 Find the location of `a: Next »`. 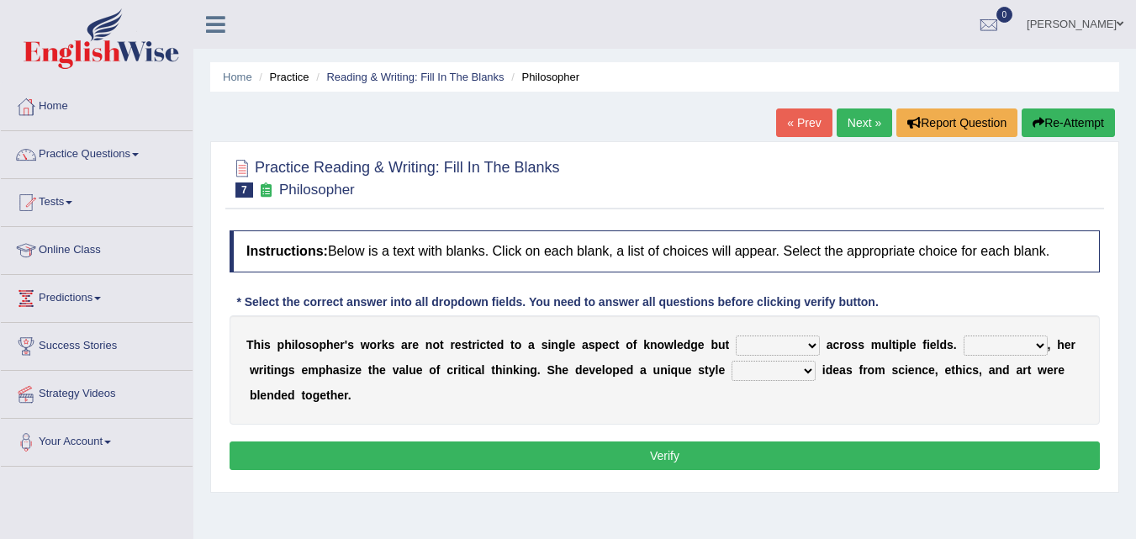

a: Next » is located at coordinates (865, 123).